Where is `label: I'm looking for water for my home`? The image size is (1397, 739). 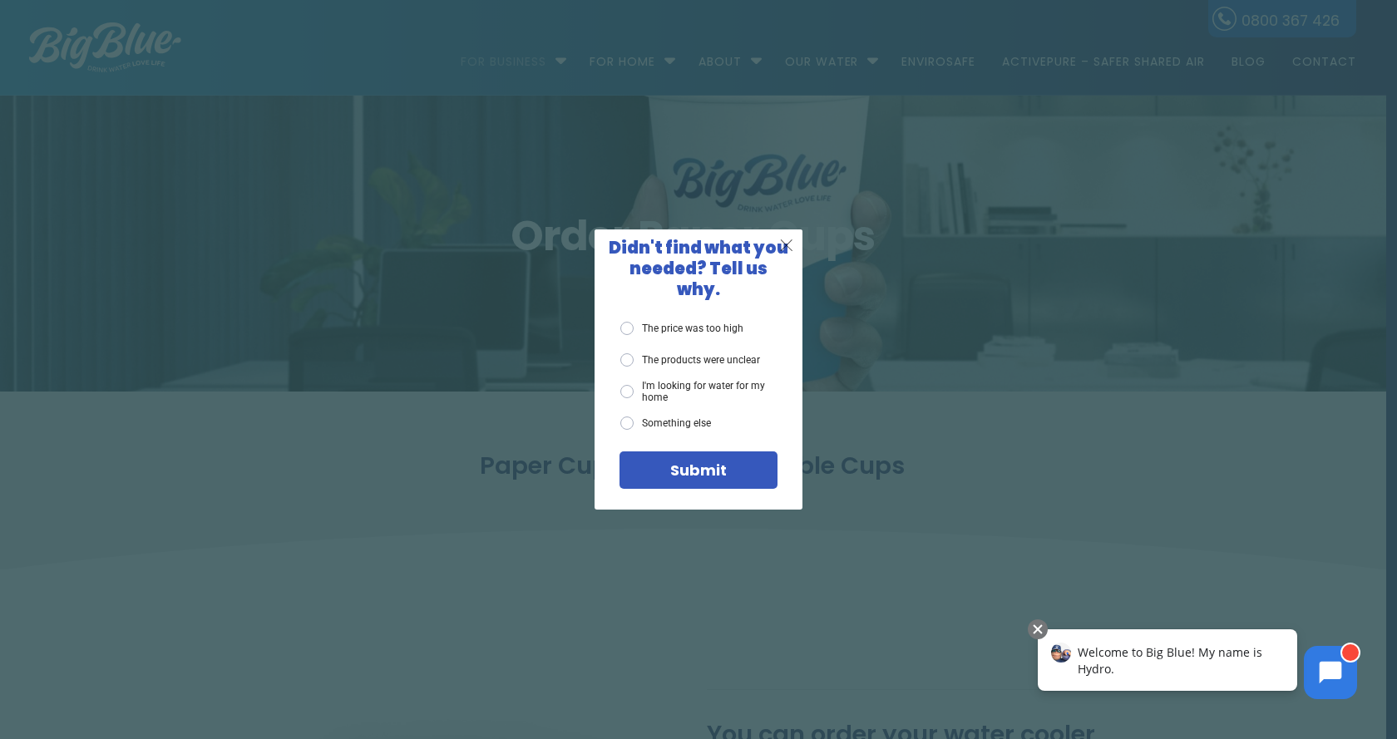 label: I'm looking for water for my home is located at coordinates (699, 392).